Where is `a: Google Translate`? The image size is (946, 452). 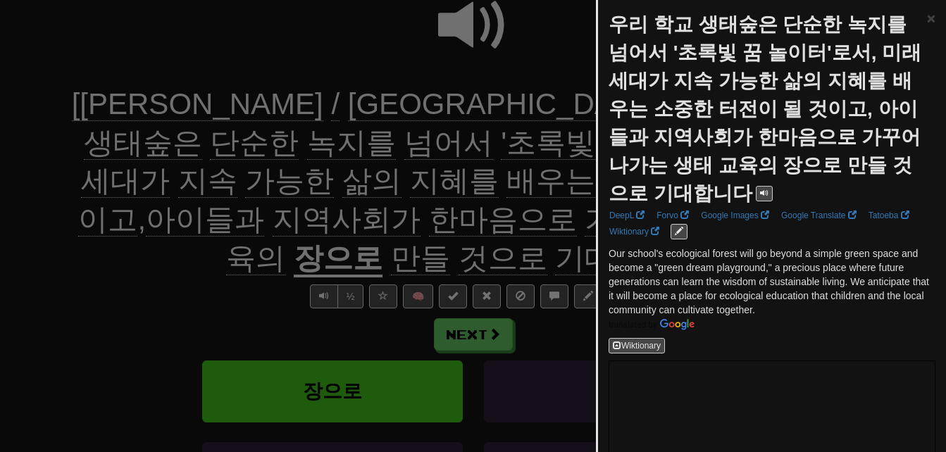 a: Google Translate is located at coordinates (819, 216).